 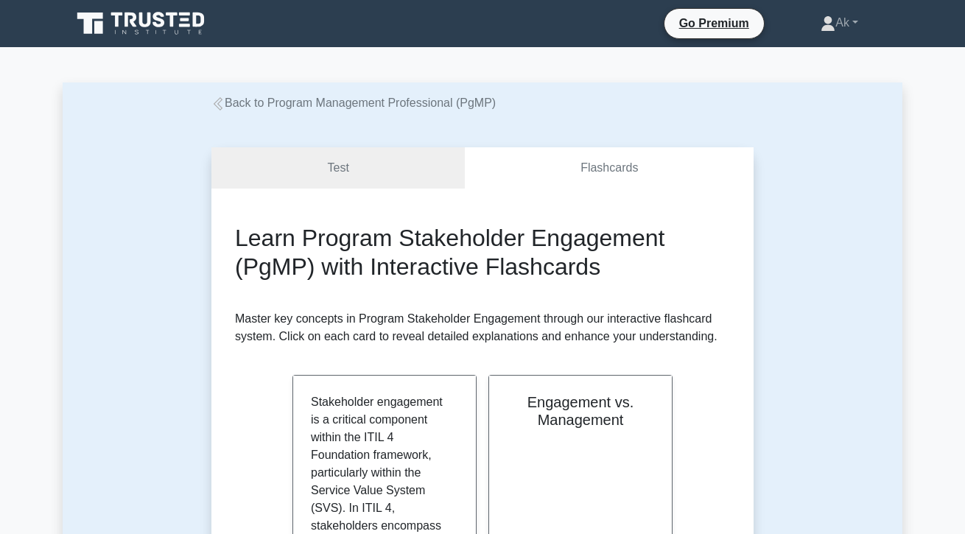 What do you see at coordinates (483, 252) in the screenshot?
I see `h2: Learn Program Stakeholder Engagement (PgMP) with Interactive Flashcards` at bounding box center [483, 252].